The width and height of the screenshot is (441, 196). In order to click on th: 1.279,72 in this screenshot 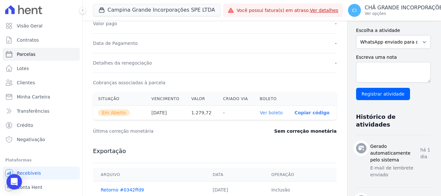, I will do `click(202, 113)`.